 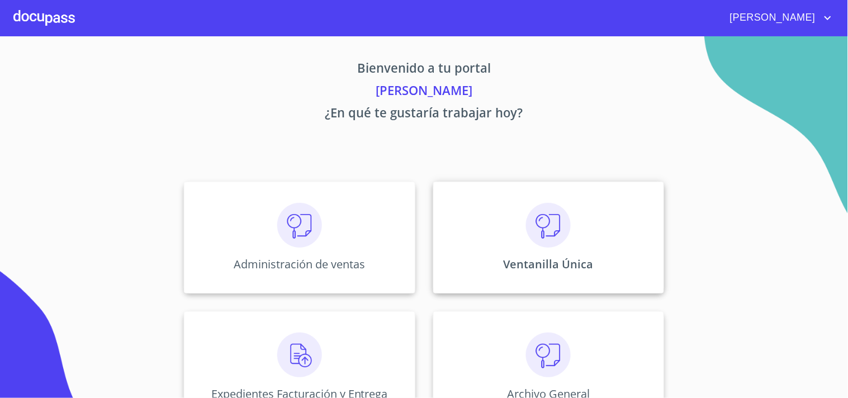 I want to click on p: ¿En qué te gustaría trabajar hoy?, so click(x=424, y=115).